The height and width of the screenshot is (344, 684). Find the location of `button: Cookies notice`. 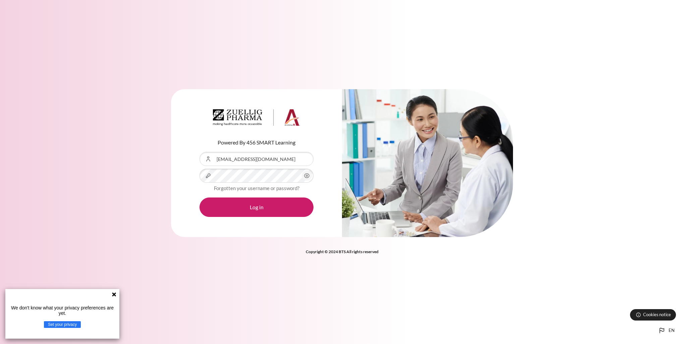

button: Cookies notice is located at coordinates (653, 315).